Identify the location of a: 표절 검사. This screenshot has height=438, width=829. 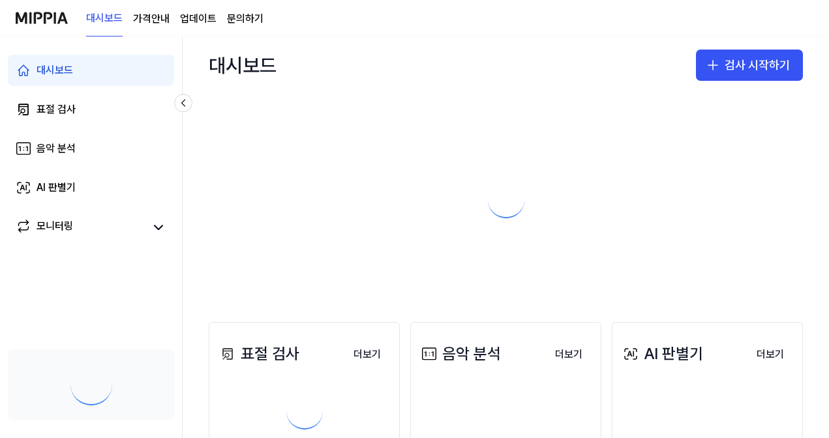
(91, 110).